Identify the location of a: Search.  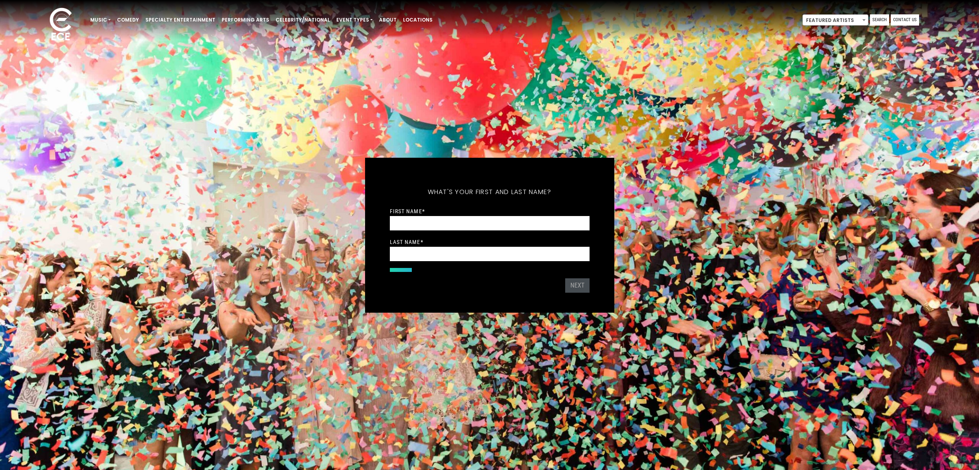
(879, 20).